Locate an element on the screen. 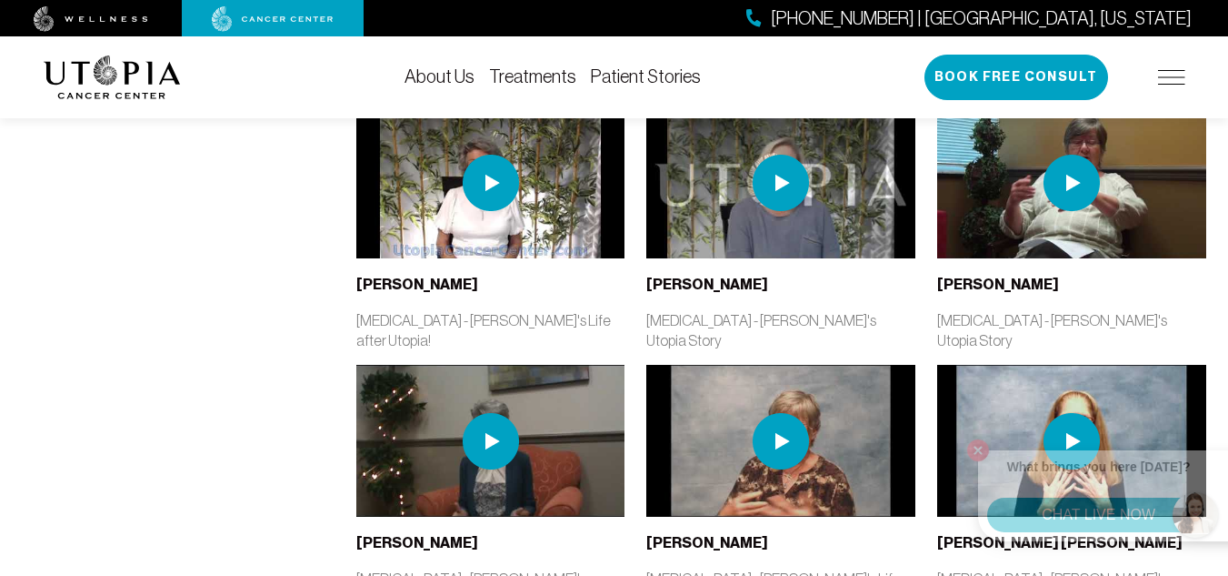 The image size is (1228, 576). img: icon-hamburger is located at coordinates (1172, 77).